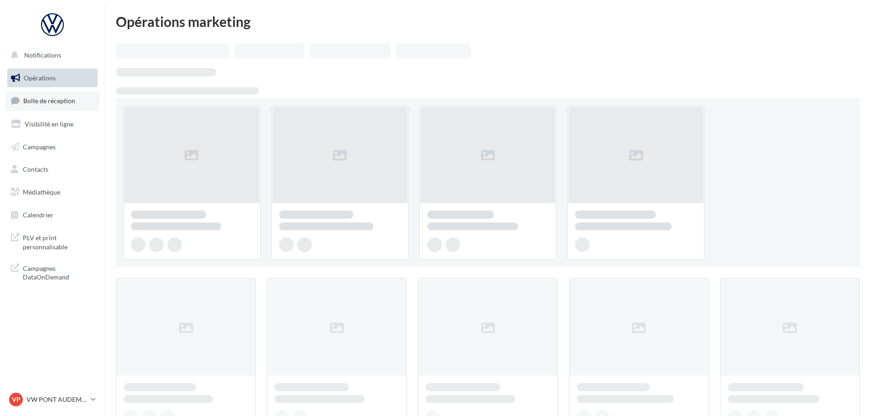  What do you see at coordinates (36, 169) in the screenshot?
I see `span: Contacts` at bounding box center [36, 169].